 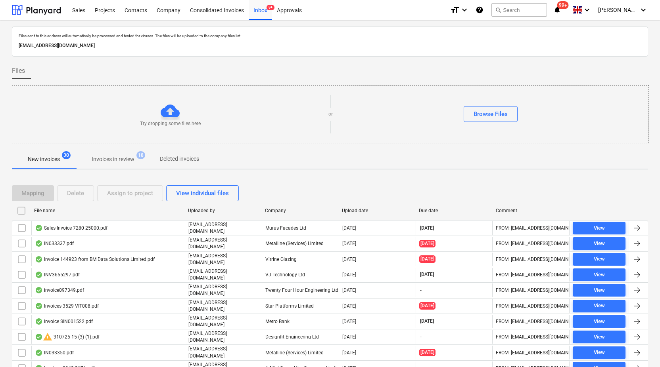 I want to click on div: VJ Technology Ltd, so click(x=300, y=275).